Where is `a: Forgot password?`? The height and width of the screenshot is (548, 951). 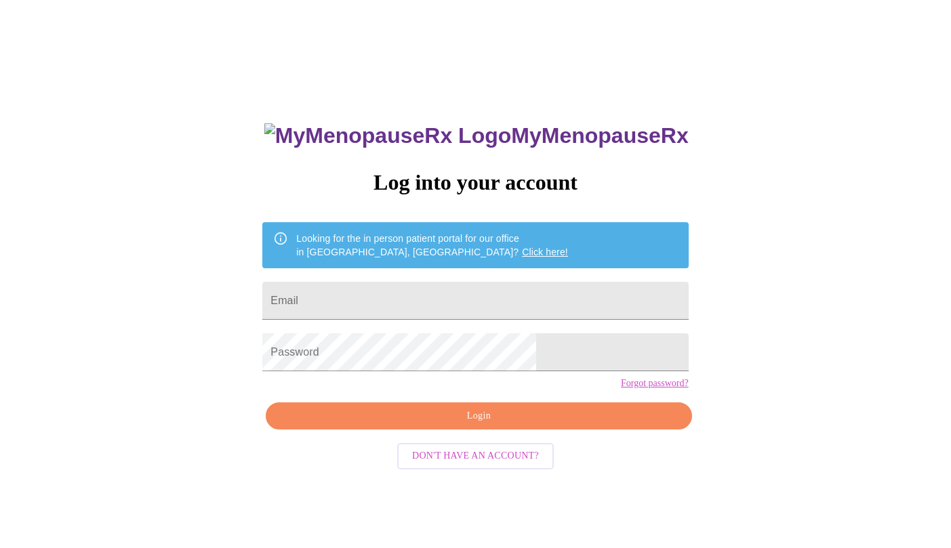 a: Forgot password? is located at coordinates (655, 383).